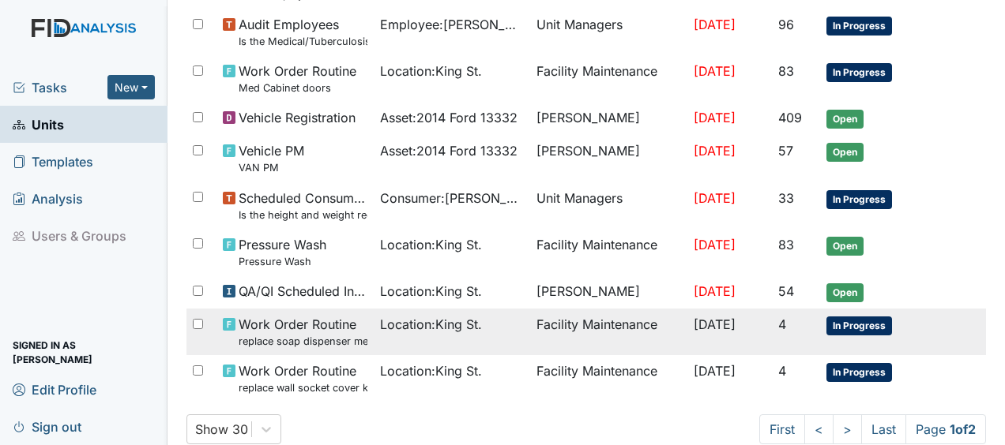  I want to click on span: Page, so click(945, 430).